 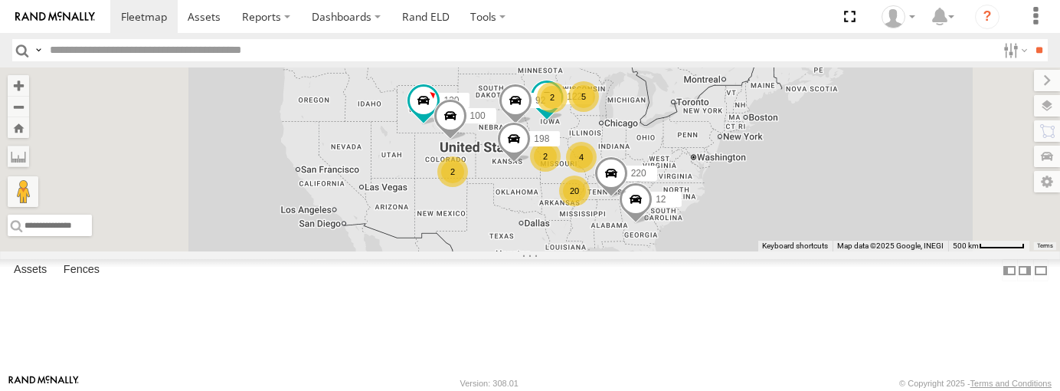 I want to click on label: Assets, so click(x=30, y=270).